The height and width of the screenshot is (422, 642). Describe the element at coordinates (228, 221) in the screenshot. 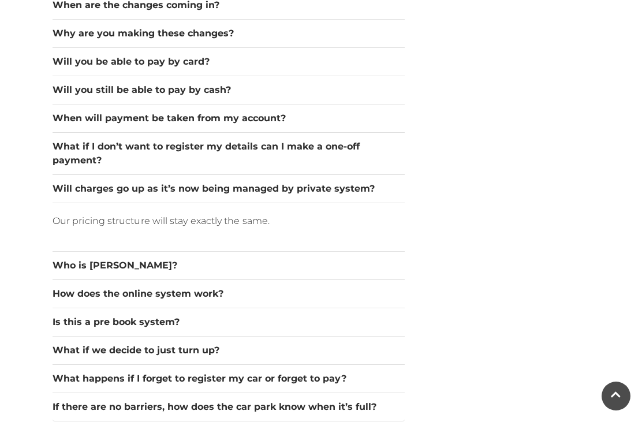

I see `p: Our pricing structure will stay exactly the same.` at that location.